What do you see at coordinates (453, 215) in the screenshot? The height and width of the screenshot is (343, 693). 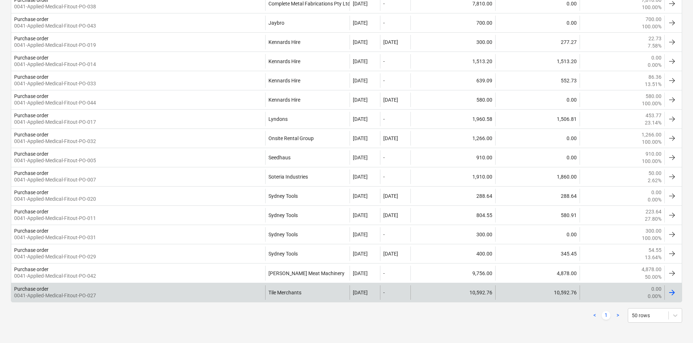 I see `div: 804.55` at bounding box center [453, 215].